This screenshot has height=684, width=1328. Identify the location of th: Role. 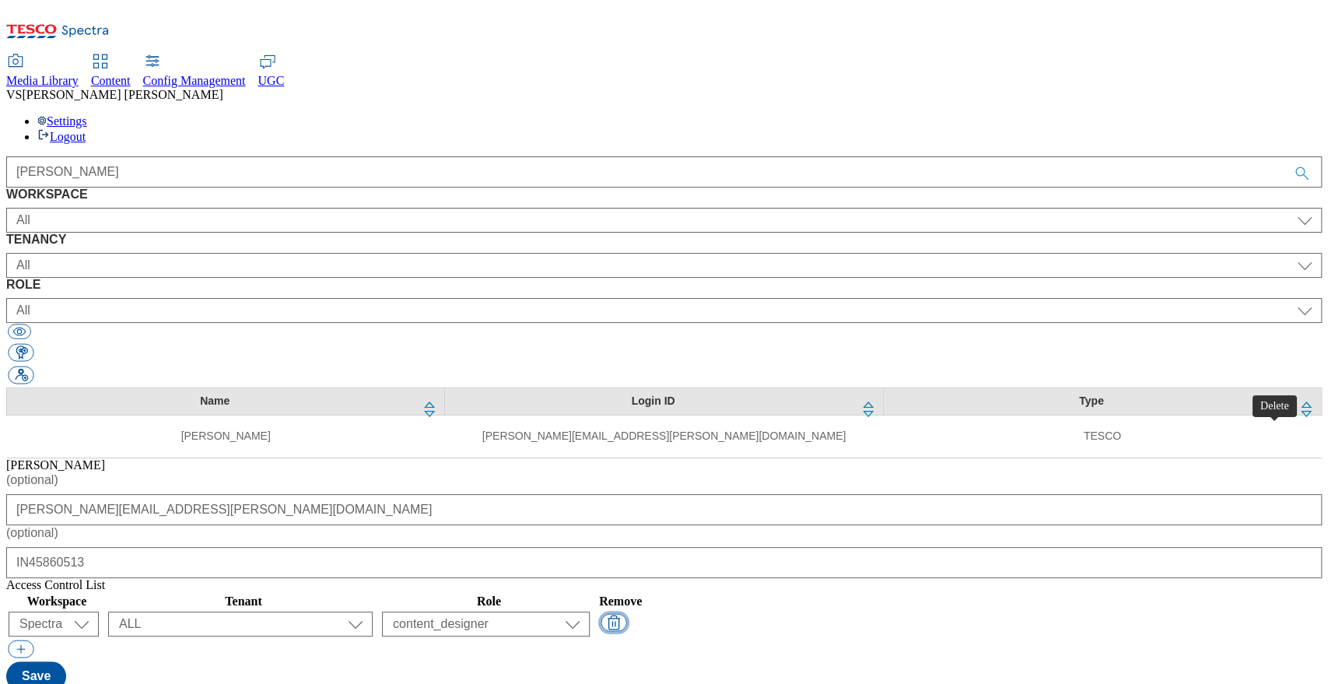
(489, 601).